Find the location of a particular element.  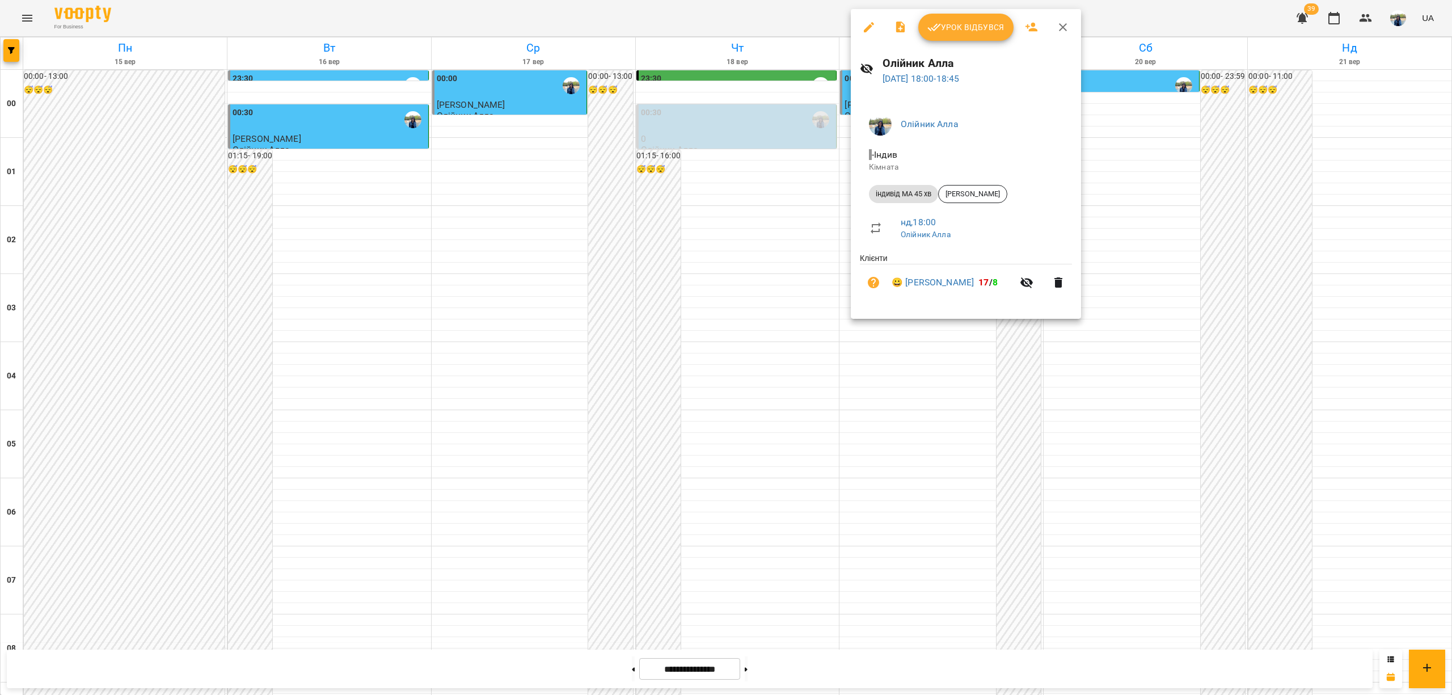

span: індивід МА 45 хв is located at coordinates (904, 194).